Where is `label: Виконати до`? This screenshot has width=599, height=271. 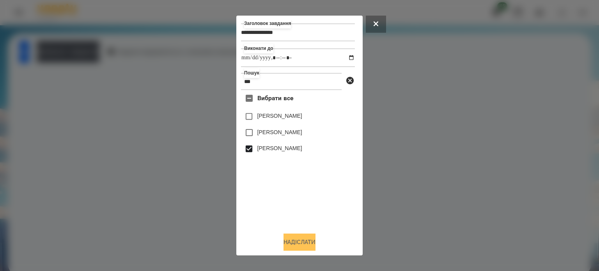
label: Виконати до is located at coordinates (258, 48).